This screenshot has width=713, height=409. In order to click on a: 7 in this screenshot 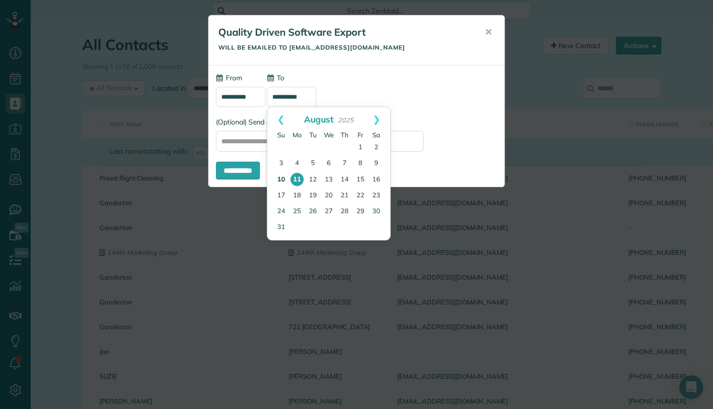, I will do `click(345, 163)`.